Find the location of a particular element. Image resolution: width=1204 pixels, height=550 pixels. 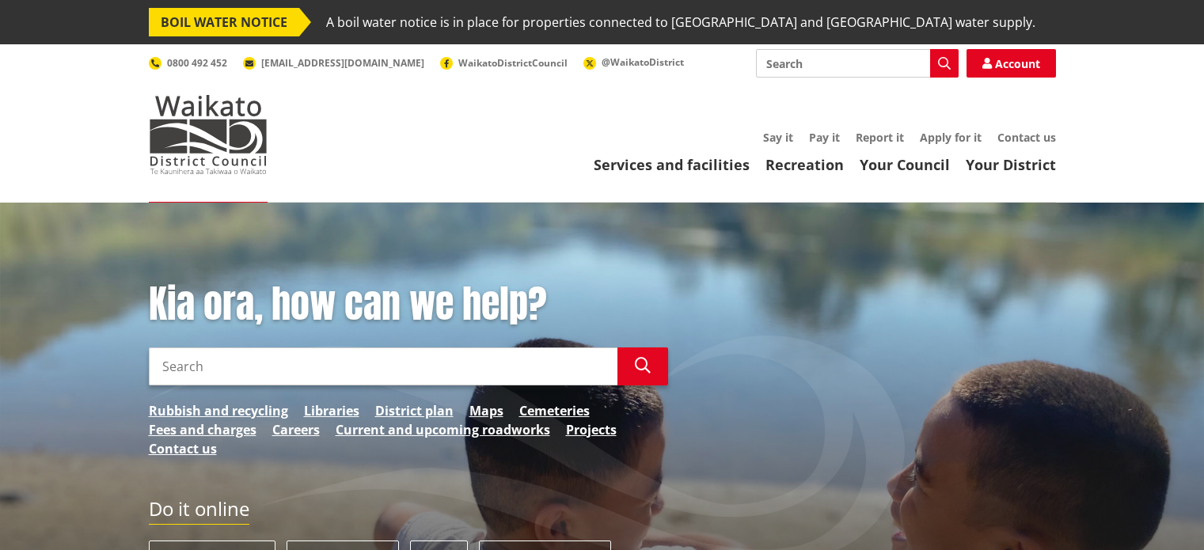

a: Maps is located at coordinates (486, 411).